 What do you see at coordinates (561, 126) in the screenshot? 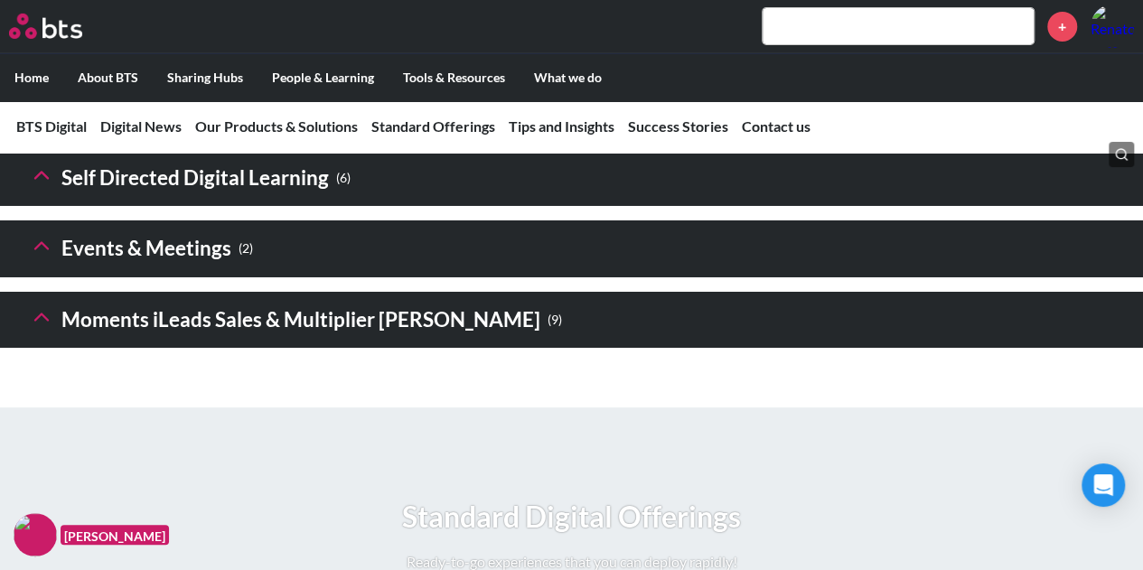
I see `a: Tips and Insights` at bounding box center [561, 126].